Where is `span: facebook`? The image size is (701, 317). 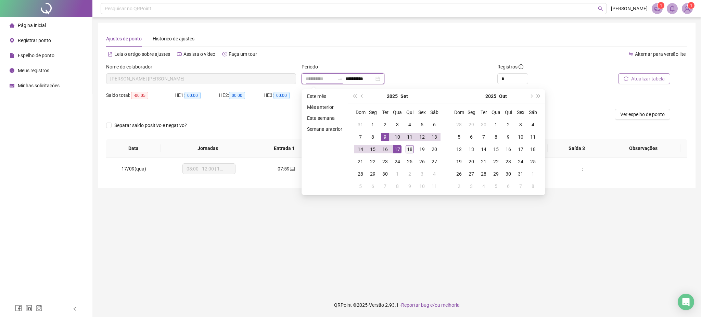
span: facebook is located at coordinates (18, 308).